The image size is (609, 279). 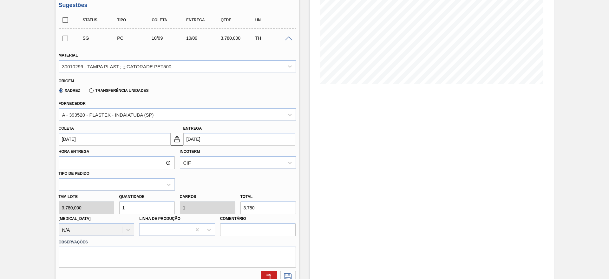 What do you see at coordinates (117, 151) in the screenshot?
I see `label: Hora Entrega` at bounding box center [117, 151].